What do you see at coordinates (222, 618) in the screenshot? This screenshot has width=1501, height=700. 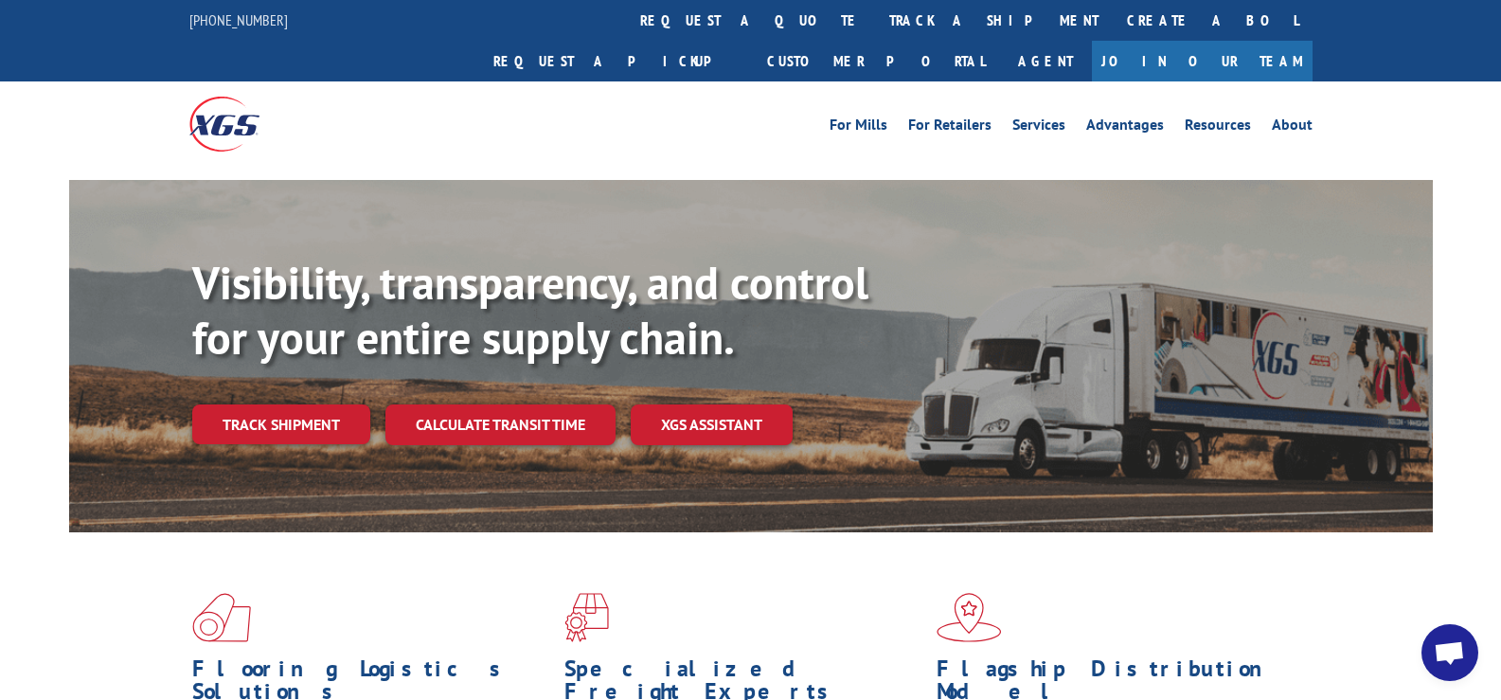 I see `img: xgs-icon-total-supply-chain-intelligence-red` at bounding box center [222, 618].